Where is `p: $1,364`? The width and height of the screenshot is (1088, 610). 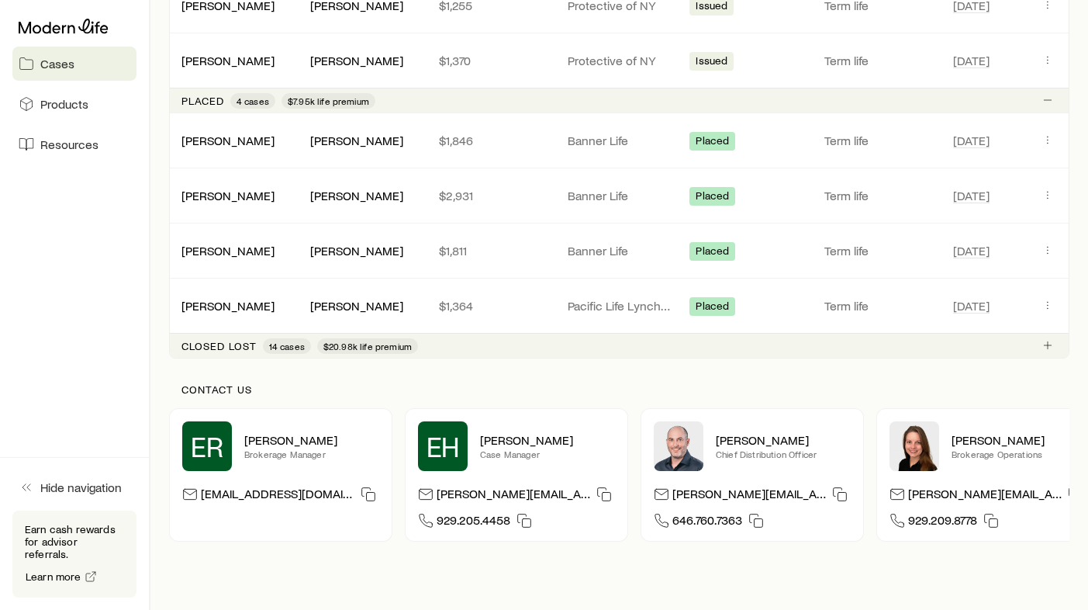 p: $1,364 is located at coordinates (491, 306).